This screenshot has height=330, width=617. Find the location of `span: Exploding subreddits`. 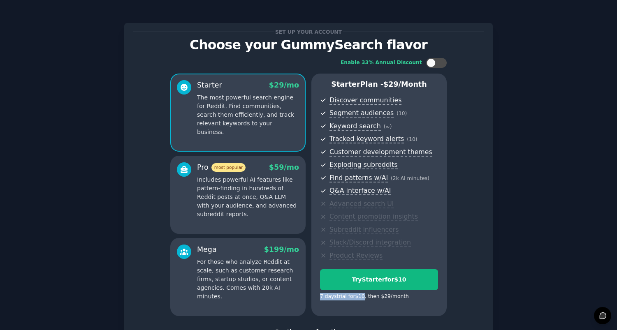

span: Exploding subreddits is located at coordinates (363, 165).